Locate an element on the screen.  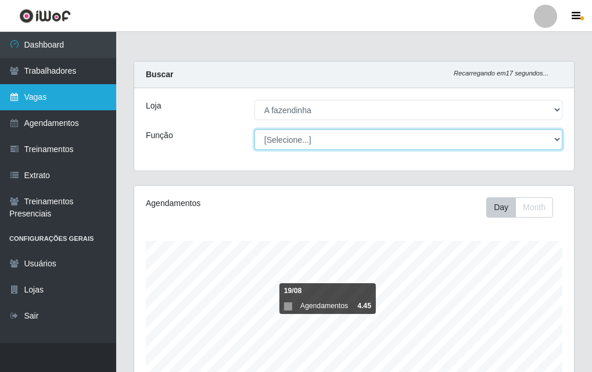
label: Loja is located at coordinates (153, 106).